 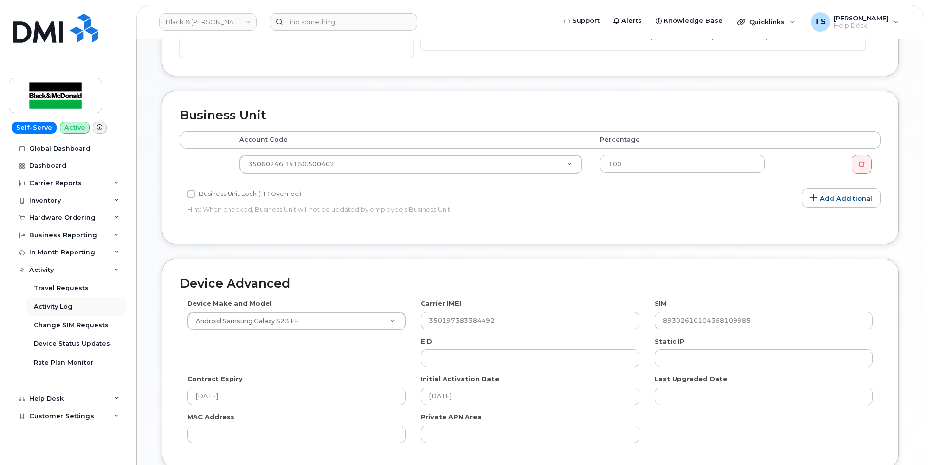 I want to click on th: Account Code, so click(x=411, y=140).